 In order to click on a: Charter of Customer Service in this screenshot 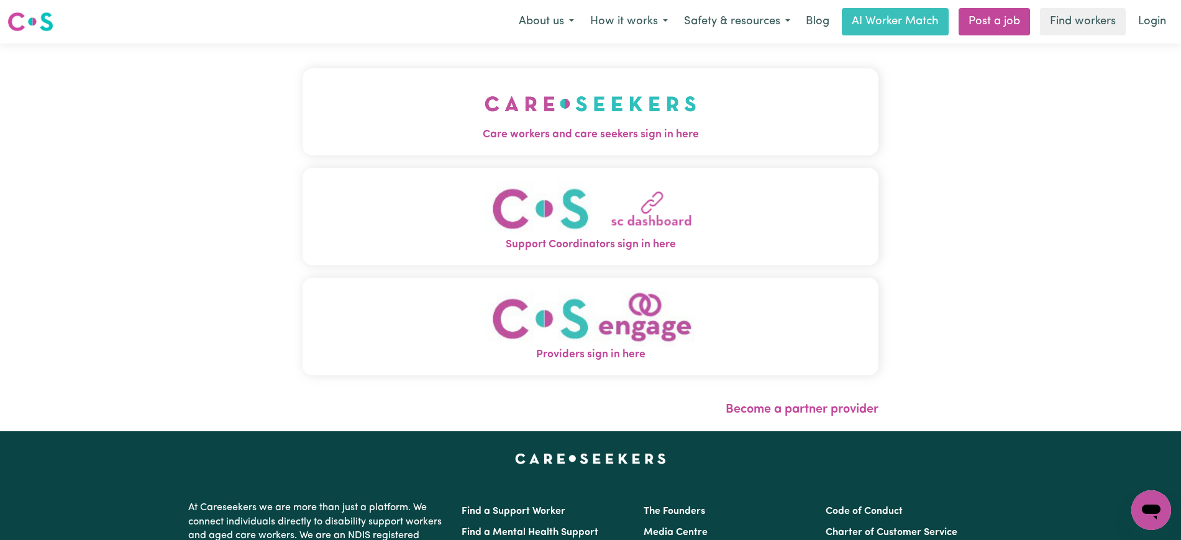, I will do `click(891, 532)`.